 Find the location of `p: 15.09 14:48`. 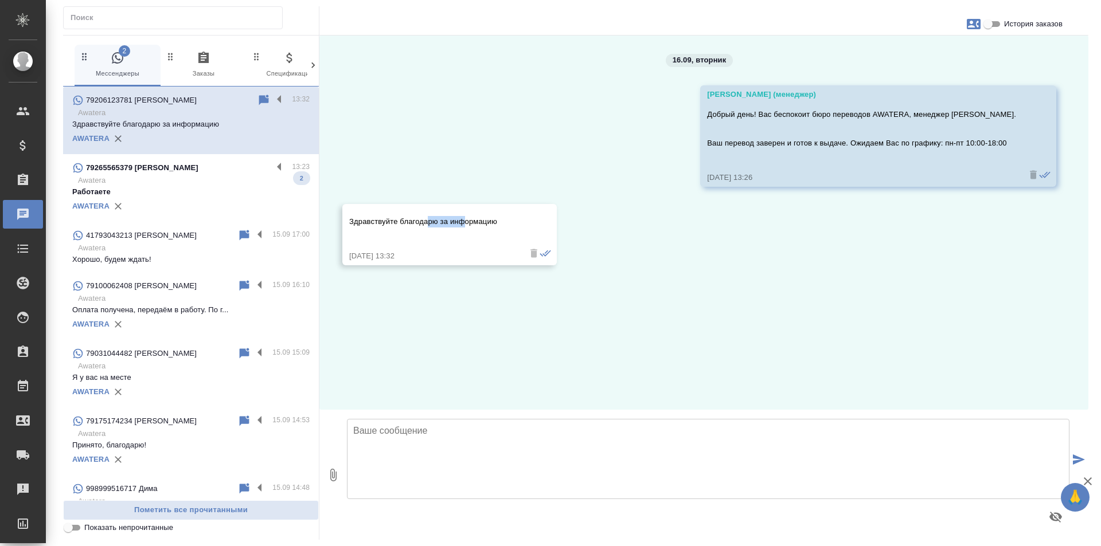

p: 15.09 14:48 is located at coordinates (291, 488).